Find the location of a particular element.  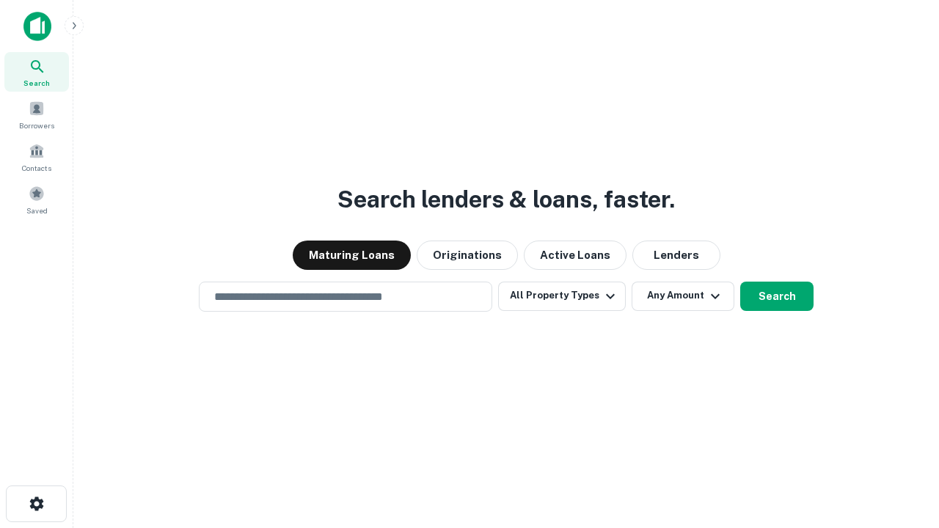

div: Saved is located at coordinates (37, 200).